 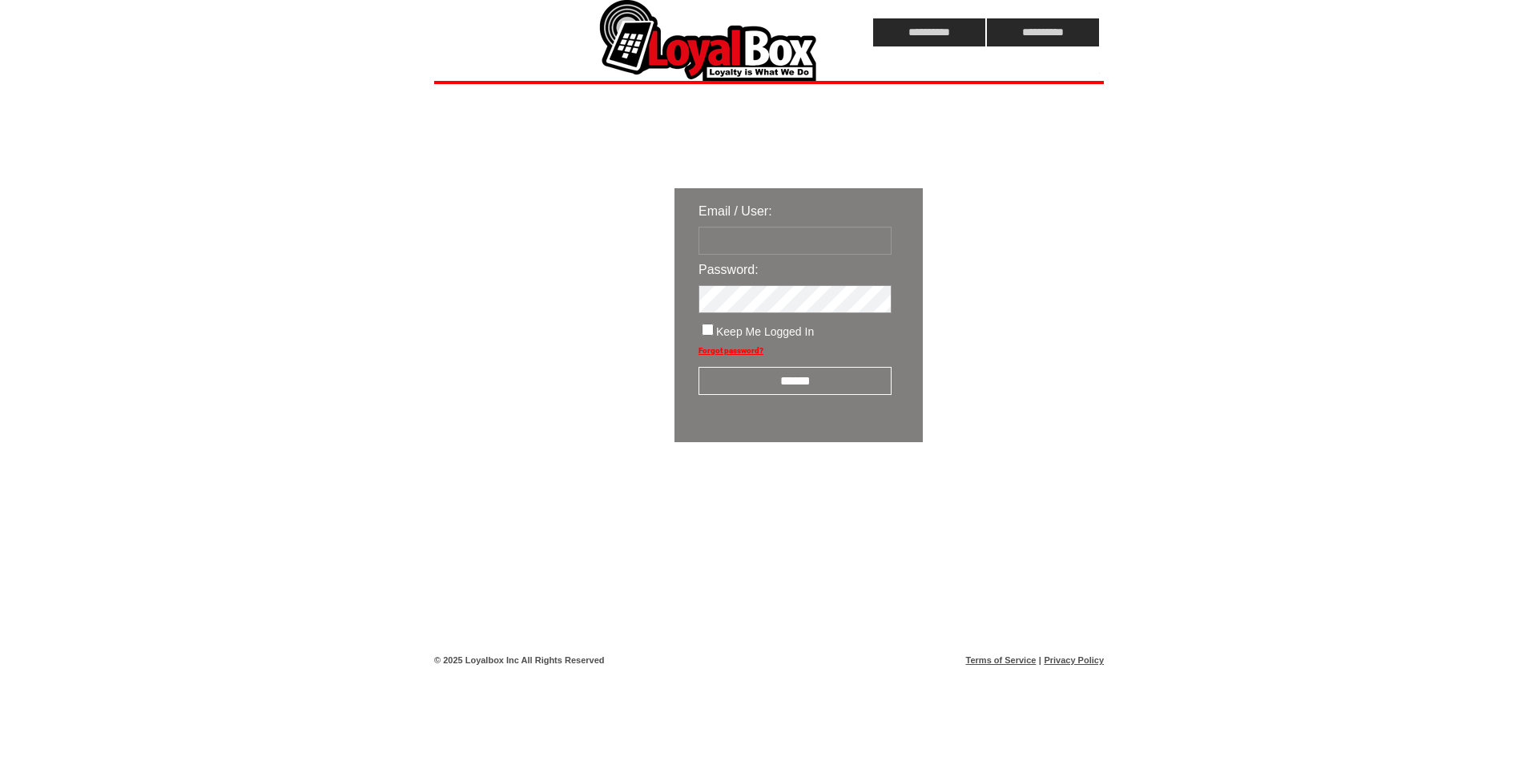 I want to click on img: transparent.png;jsessionid=2C57A209E42890AE1F474B99ED213905, so click(x=1009, y=492).